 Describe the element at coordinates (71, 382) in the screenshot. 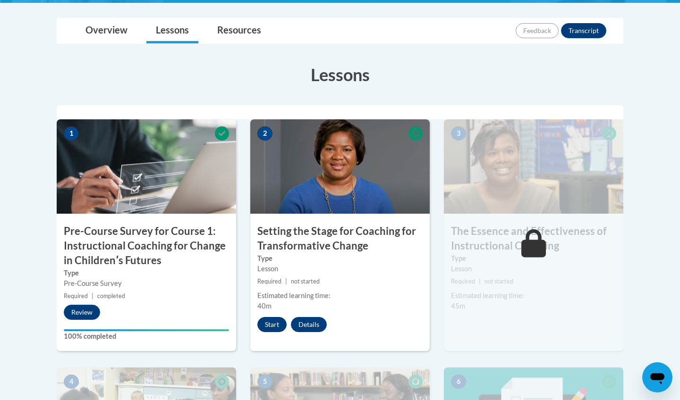

I see `span: 4` at that location.